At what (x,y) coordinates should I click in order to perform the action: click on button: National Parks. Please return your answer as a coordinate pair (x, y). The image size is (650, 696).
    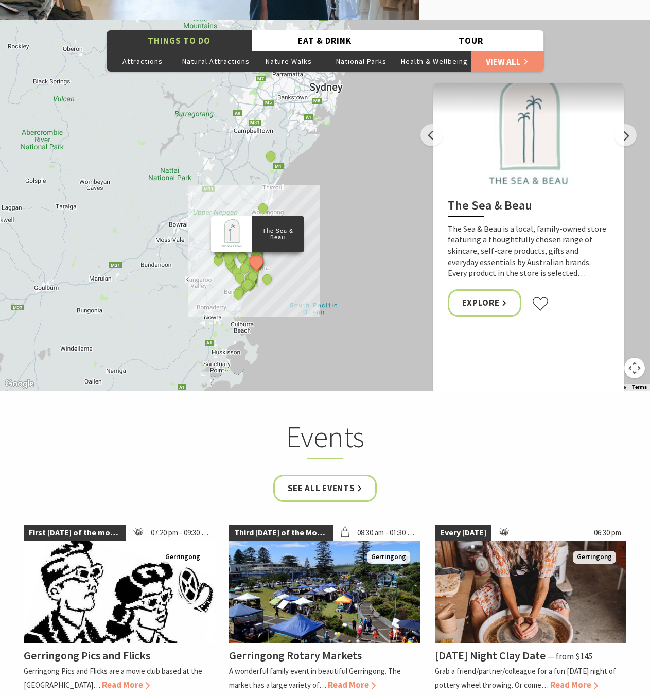
    Looking at the image, I should click on (362, 61).